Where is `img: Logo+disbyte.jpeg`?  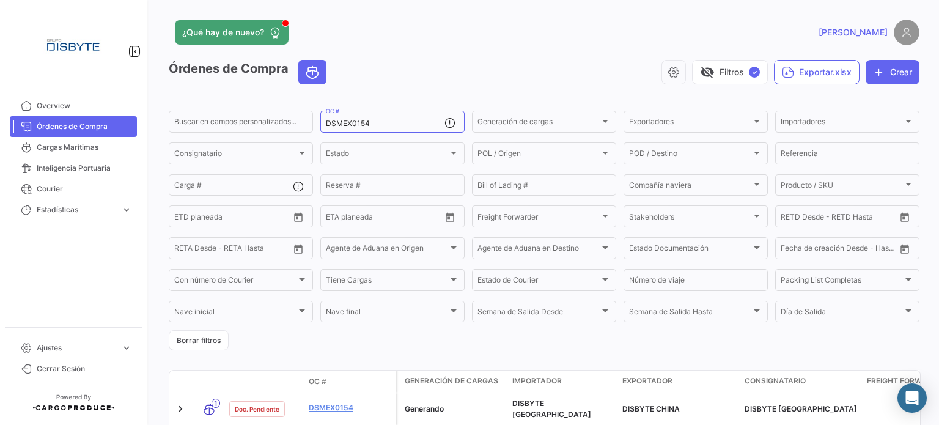
img: Logo+disbyte.jpeg is located at coordinates (73, 45).